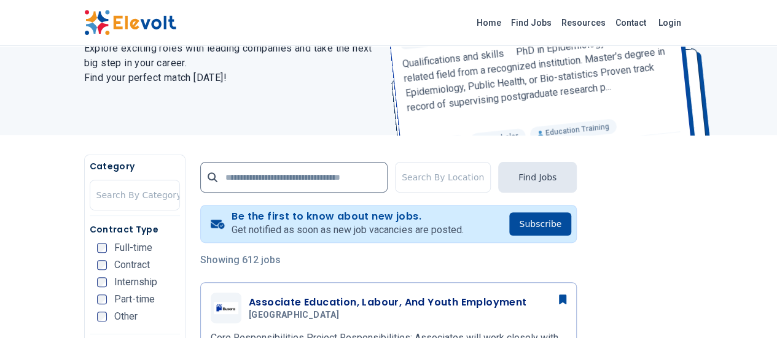 The height and width of the screenshot is (338, 777). Describe the element at coordinates (387, 303) in the screenshot. I see `h3: Associate Education, Labour, And Youth Employment` at that location.